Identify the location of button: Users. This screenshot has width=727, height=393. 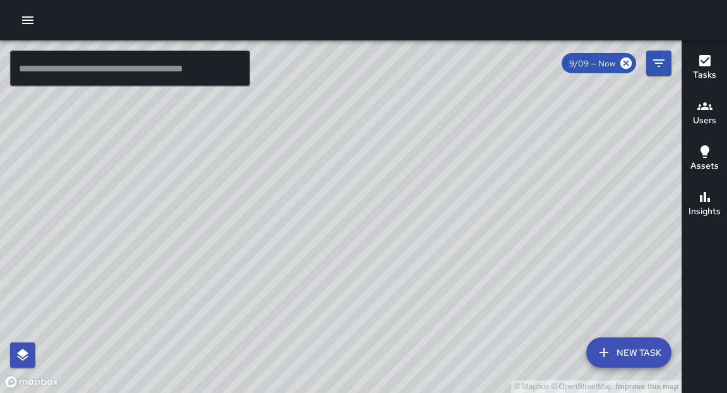
(705, 114).